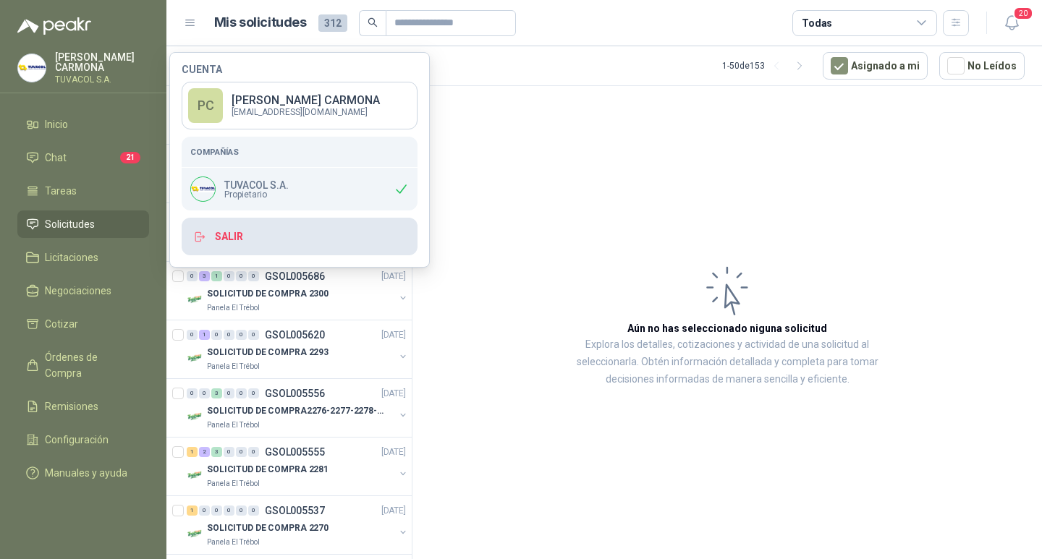 The width and height of the screenshot is (1042, 559). What do you see at coordinates (268, 352) in the screenshot?
I see `p: SOLICITUD DE COMPRA 2293` at bounding box center [268, 352].